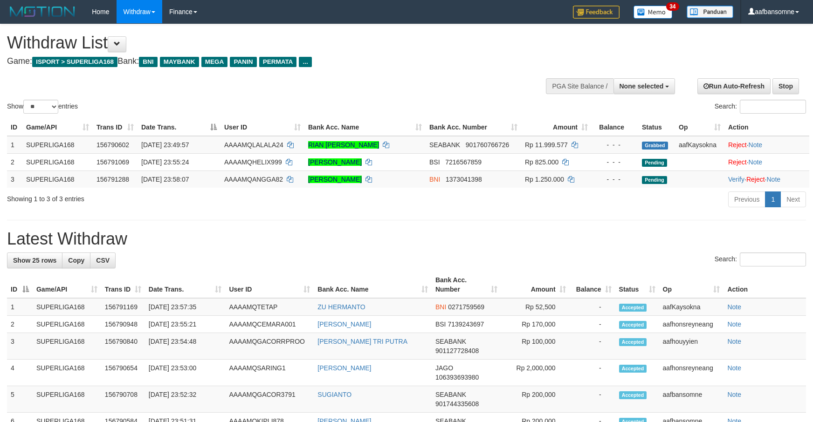  Describe the element at coordinates (736, 179) in the screenshot. I see `a: Verify` at that location.